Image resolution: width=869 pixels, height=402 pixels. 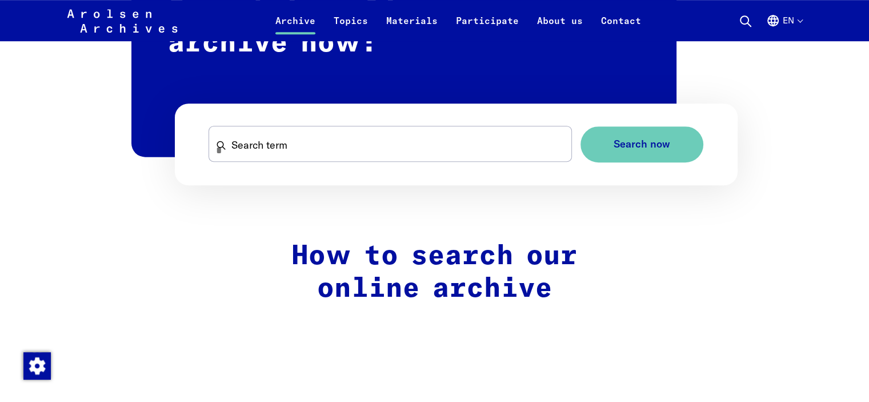 I want to click on a: Topics, so click(x=351, y=27).